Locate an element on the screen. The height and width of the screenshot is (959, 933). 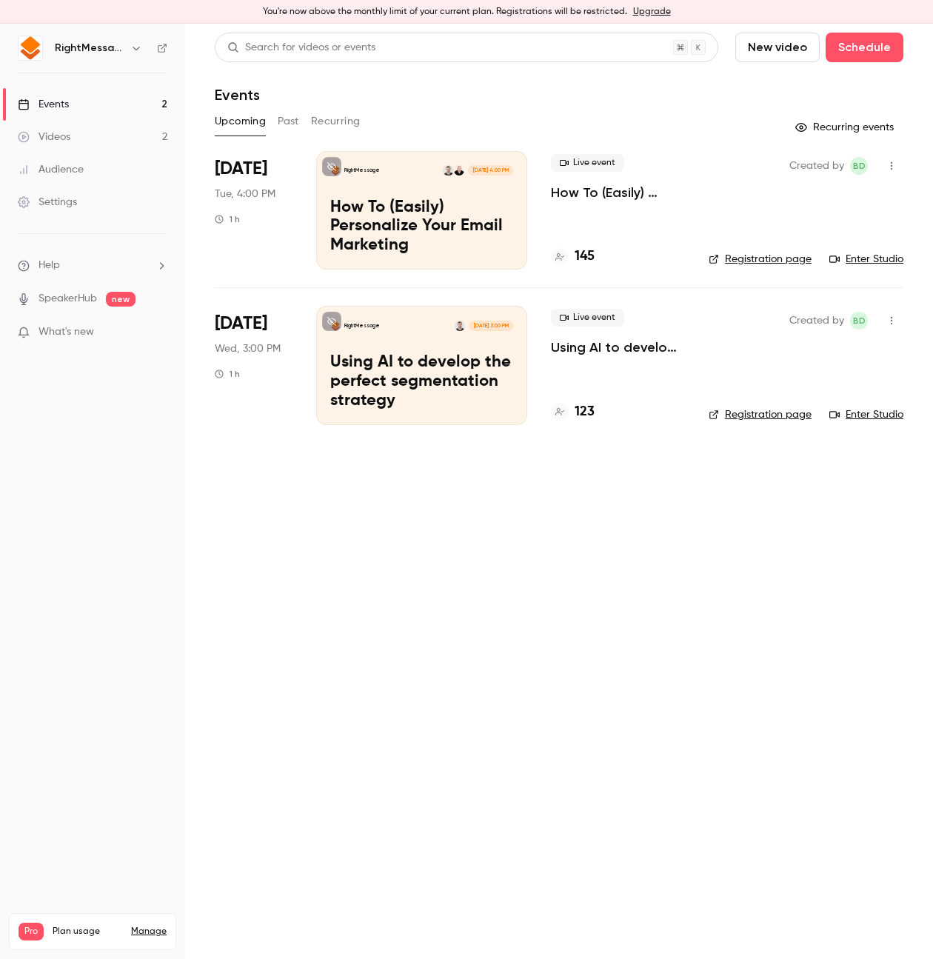
button: Recurring events is located at coordinates (845, 127).